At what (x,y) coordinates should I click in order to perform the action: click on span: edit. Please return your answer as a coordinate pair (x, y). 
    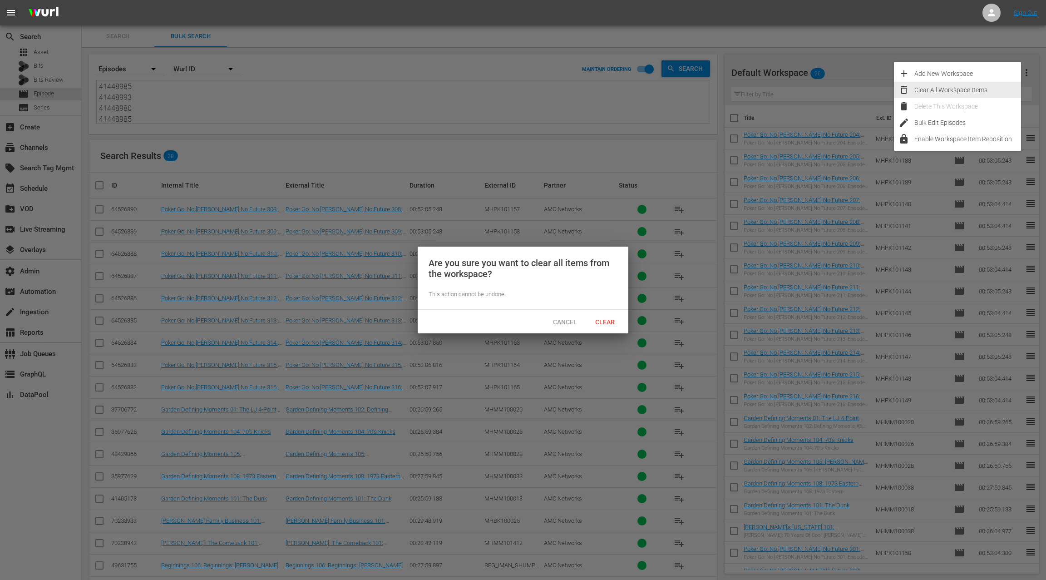
    Looking at the image, I should click on (904, 123).